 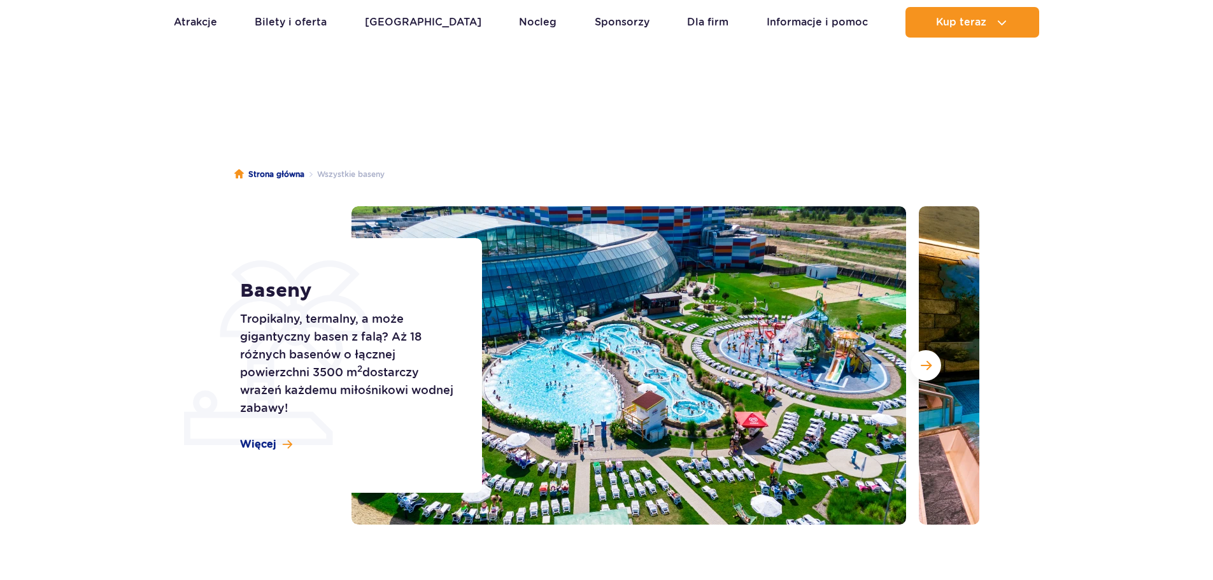 I want to click on sup: 2, so click(x=360, y=369).